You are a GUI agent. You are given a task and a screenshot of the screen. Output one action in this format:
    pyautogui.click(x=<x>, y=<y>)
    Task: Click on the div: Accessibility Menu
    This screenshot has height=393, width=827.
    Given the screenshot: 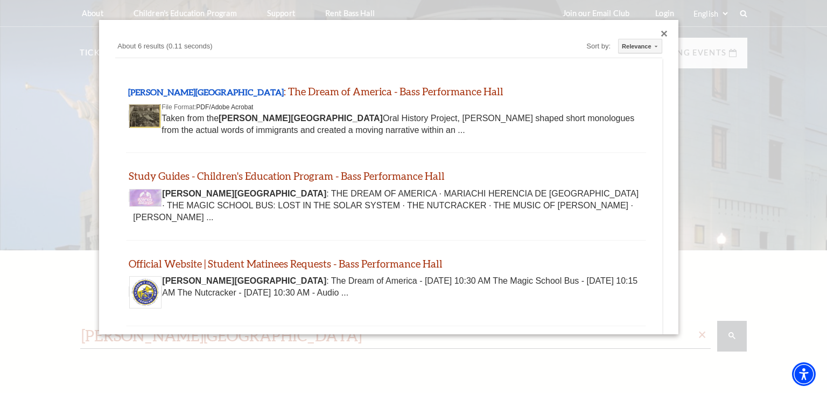 What is the action you would take?
    pyautogui.click(x=804, y=374)
    